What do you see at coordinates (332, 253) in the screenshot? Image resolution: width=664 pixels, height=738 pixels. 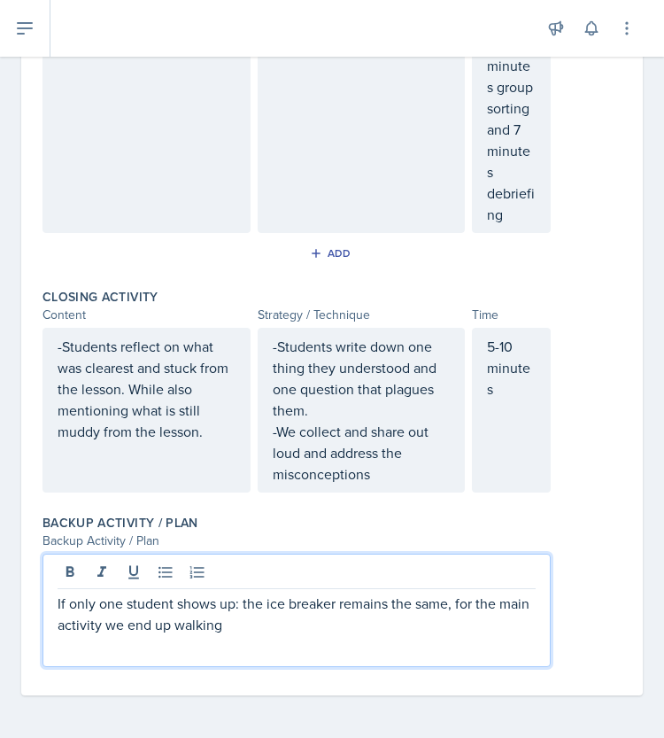 I see `div: Add` at bounding box center [332, 253].